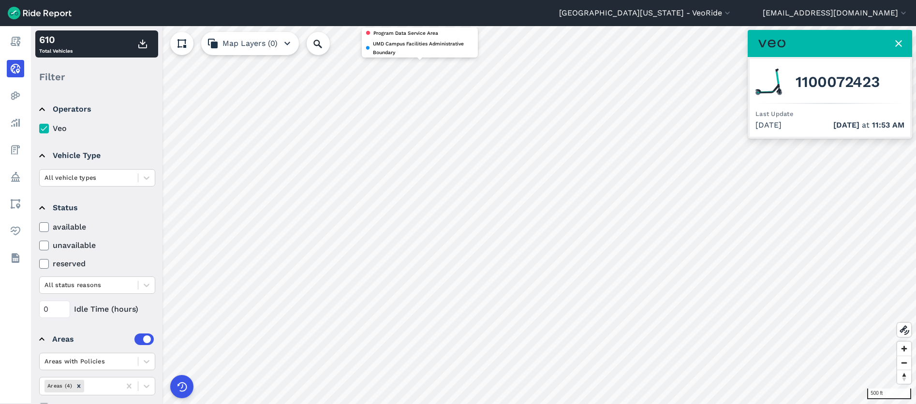  What do you see at coordinates (15, 42) in the screenshot?
I see `a: Report` at bounding box center [15, 42].